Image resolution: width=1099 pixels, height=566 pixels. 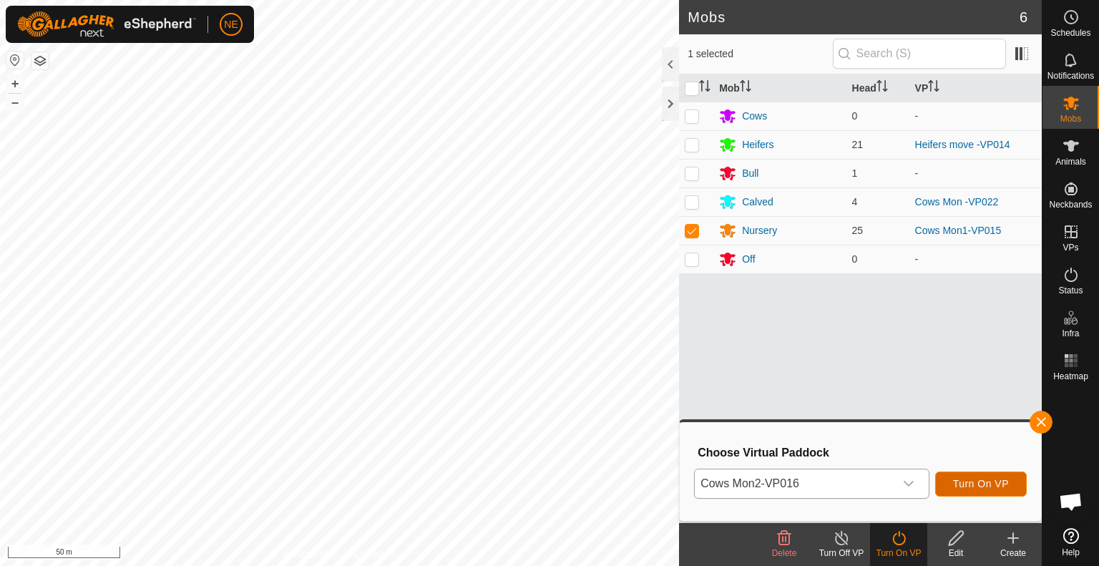 What do you see at coordinates (862, 452) in the screenshot?
I see `h3: Choose Virtual Paddock` at bounding box center [862, 452].